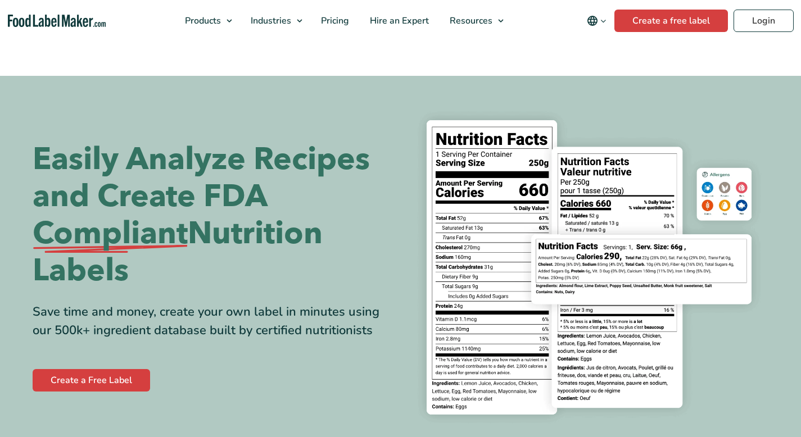 The width and height of the screenshot is (801, 437). What do you see at coordinates (91, 381) in the screenshot?
I see `a: Create a Free Label` at bounding box center [91, 381].